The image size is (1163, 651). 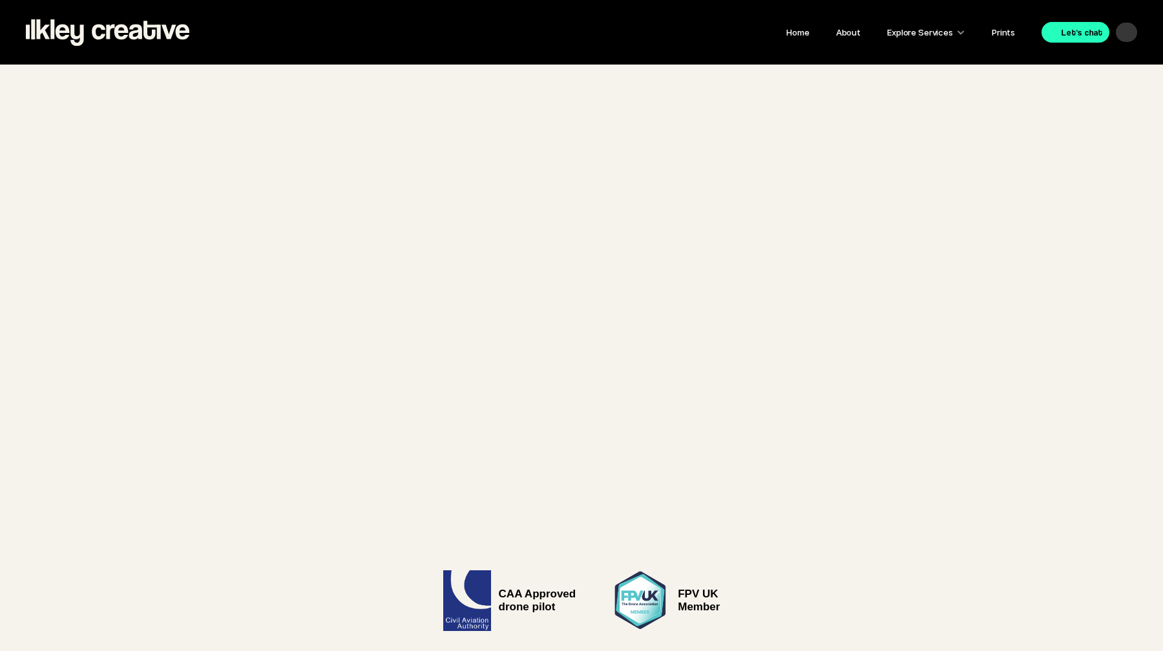 I want to click on p: Explore Services, so click(x=920, y=32).